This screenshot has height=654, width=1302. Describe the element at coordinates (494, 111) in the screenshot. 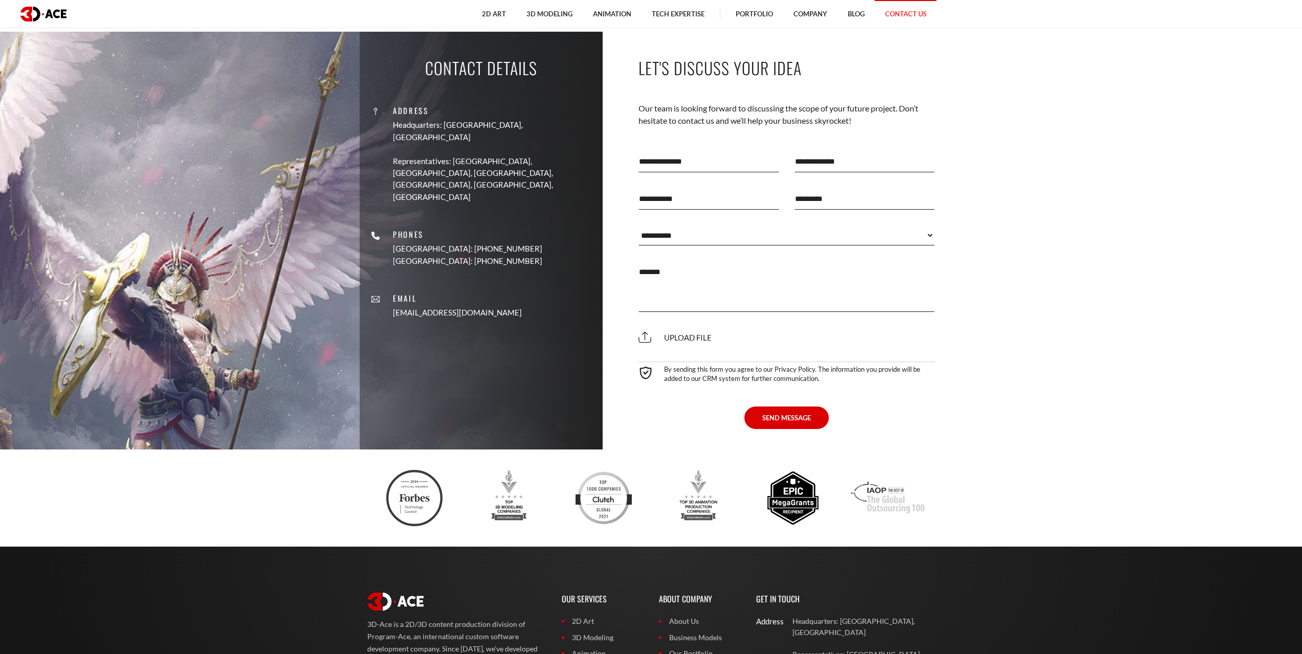

I see `p: Address` at that location.